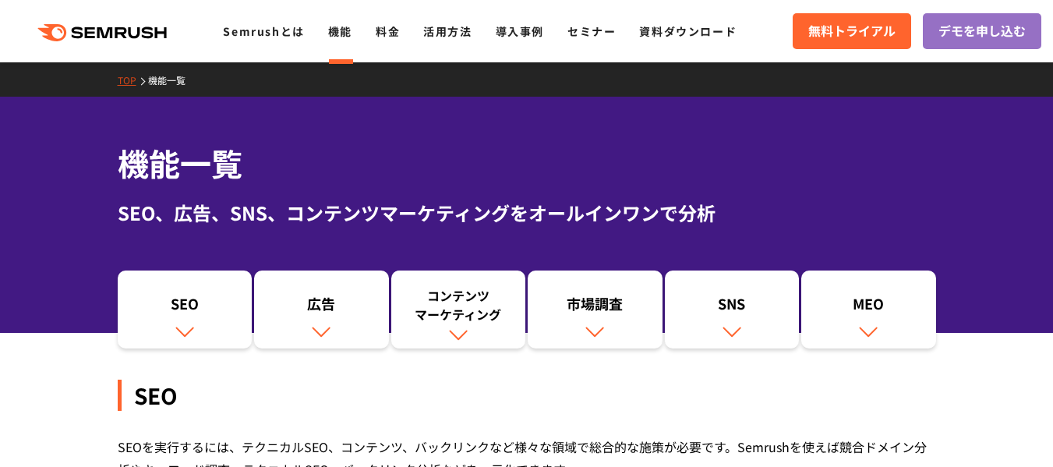 This screenshot has width=1053, height=467. I want to click on a: 機能一覧, so click(172, 80).